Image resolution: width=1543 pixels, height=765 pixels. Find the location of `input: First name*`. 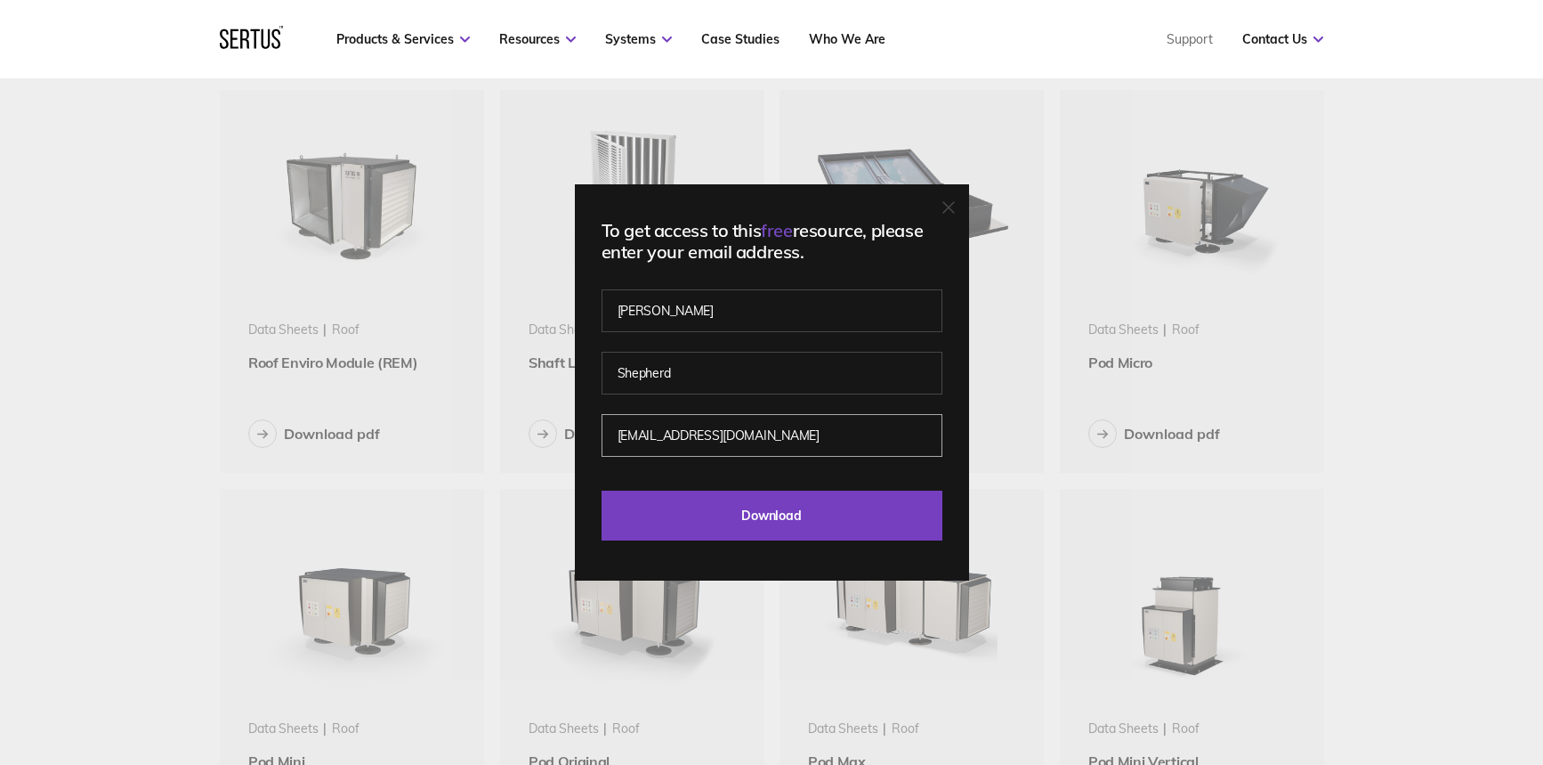

input: First name* is located at coordinates (772, 311).